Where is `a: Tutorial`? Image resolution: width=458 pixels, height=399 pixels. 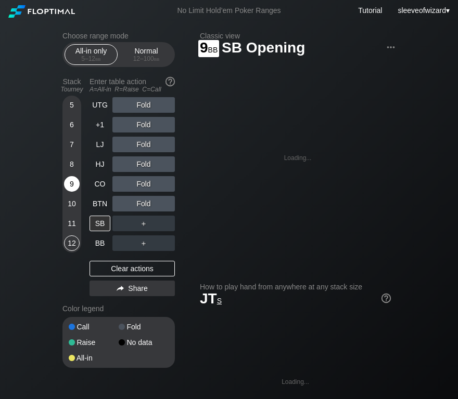 a: Tutorial is located at coordinates (370, 10).